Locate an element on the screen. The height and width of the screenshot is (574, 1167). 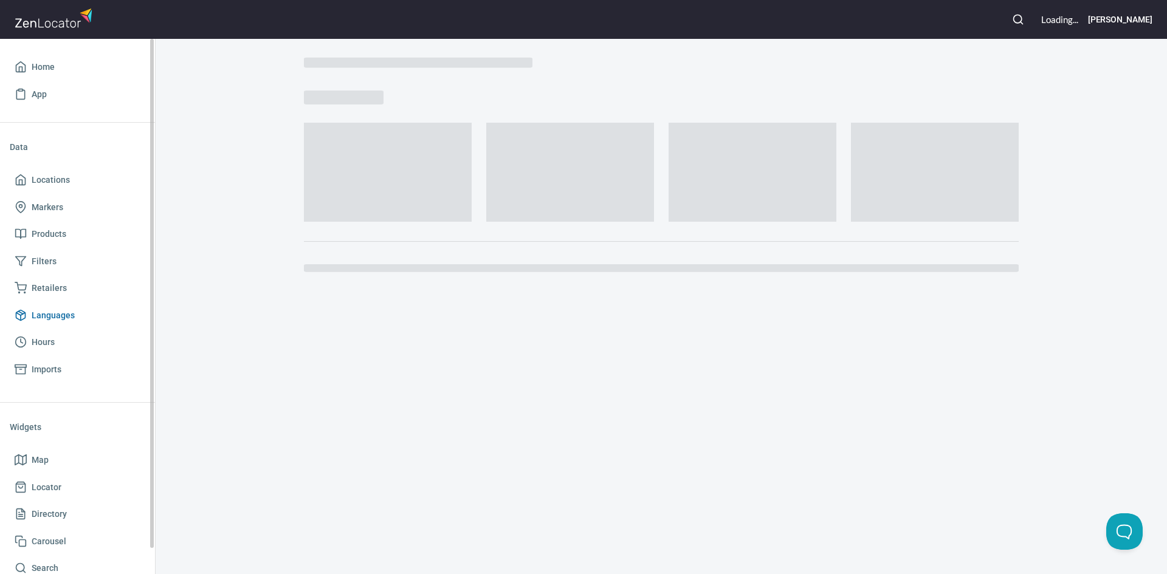
span: Directory is located at coordinates (49, 514).